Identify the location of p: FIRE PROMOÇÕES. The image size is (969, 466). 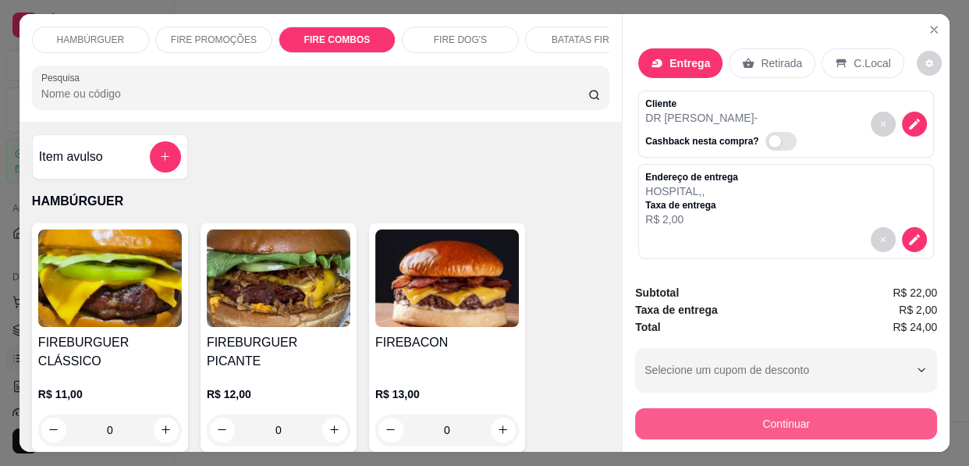
(214, 40).